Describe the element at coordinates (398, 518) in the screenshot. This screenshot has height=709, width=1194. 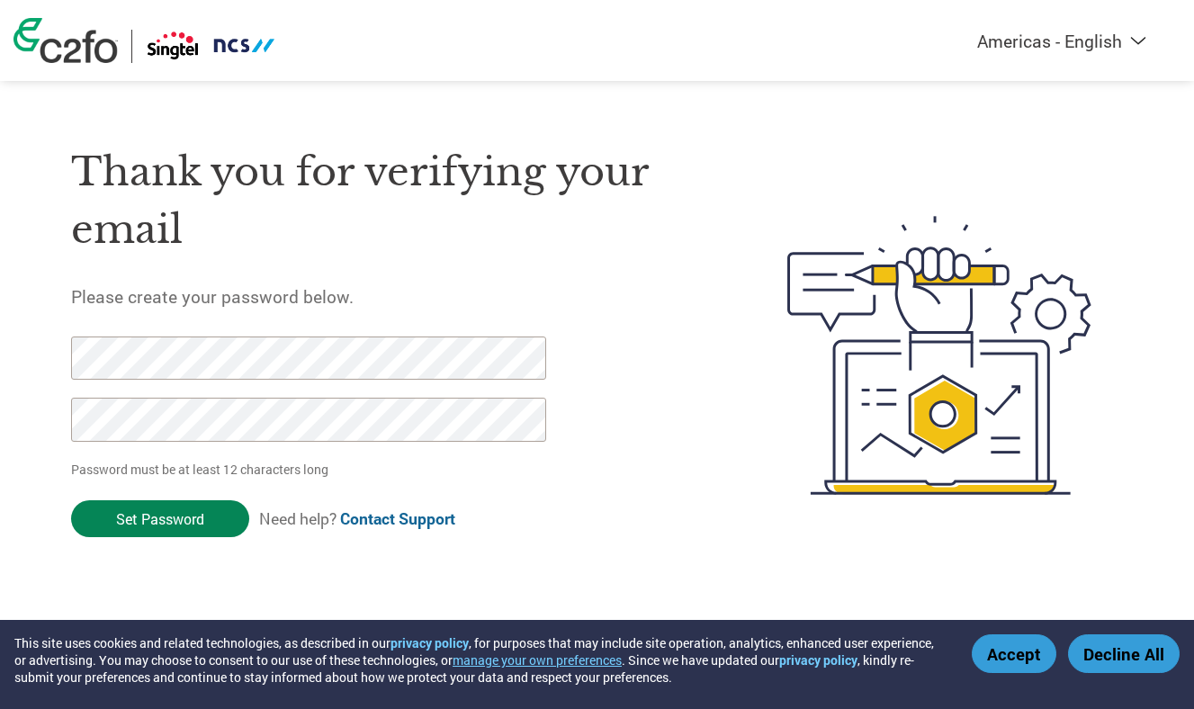
I see `a: Contact Support` at that location.